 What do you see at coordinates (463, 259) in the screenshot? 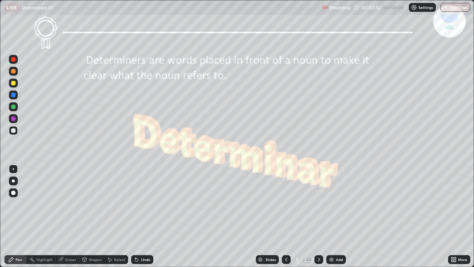
I see `div: More` at bounding box center [463, 259].